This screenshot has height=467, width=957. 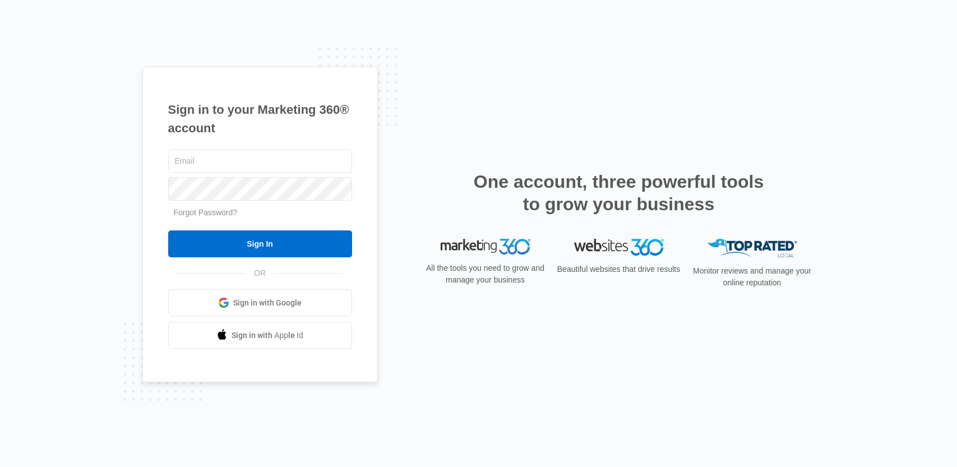 I want to click on span: Sign in with Apple Id, so click(x=267, y=335).